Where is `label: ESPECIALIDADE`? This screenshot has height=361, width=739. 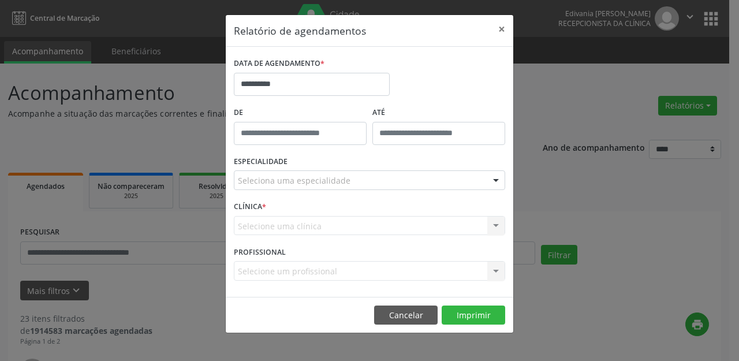 label: ESPECIALIDADE is located at coordinates (261, 162).